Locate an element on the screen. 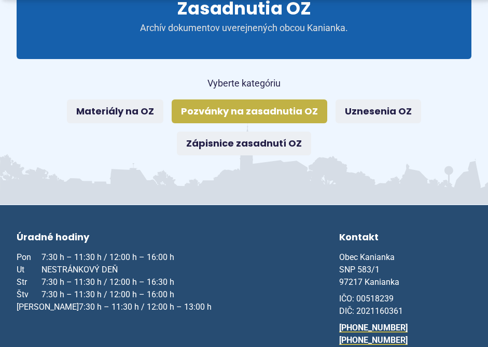  a: Zápisnice zasadnutí OZ is located at coordinates (244, 144).